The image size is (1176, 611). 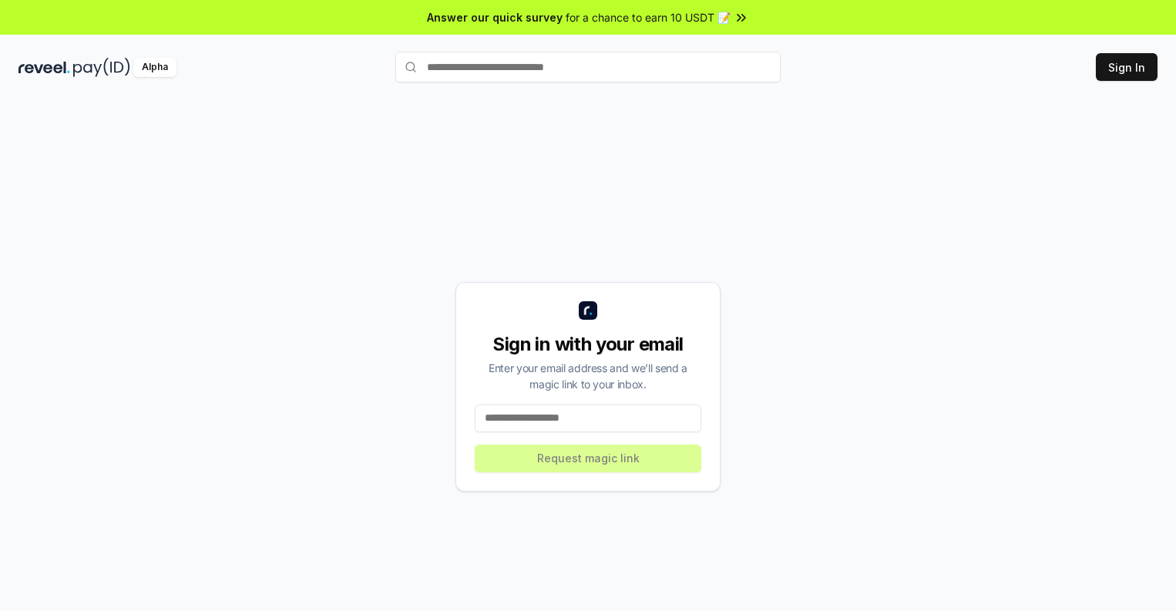 I want to click on img: reveel_dark, so click(x=44, y=67).